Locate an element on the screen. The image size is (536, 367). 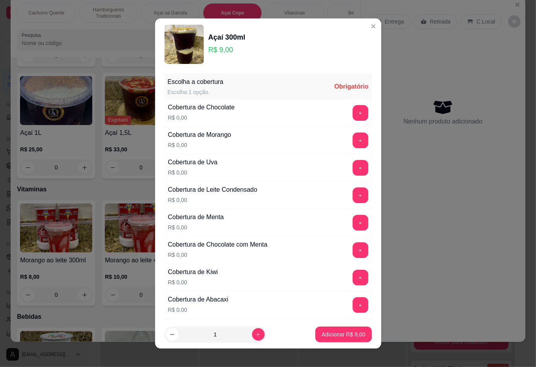
div: Obrigatório is located at coordinates (351, 87).